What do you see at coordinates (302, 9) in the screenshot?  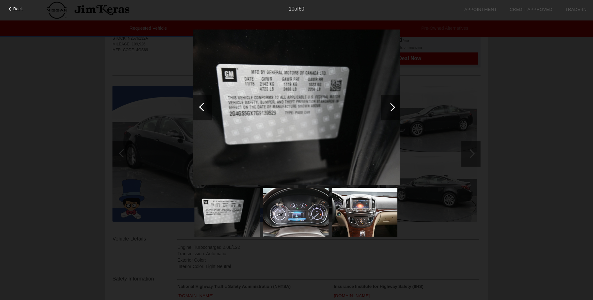 I see `span: 60` at bounding box center [302, 9].